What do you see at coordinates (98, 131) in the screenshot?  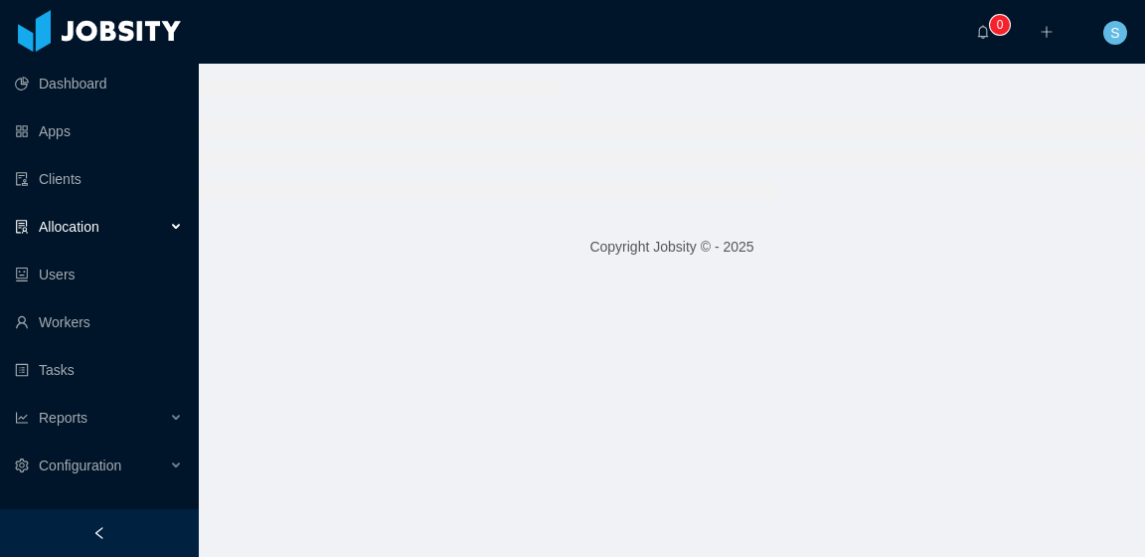 I see `a: icon: appstoreApps` at bounding box center [98, 131].